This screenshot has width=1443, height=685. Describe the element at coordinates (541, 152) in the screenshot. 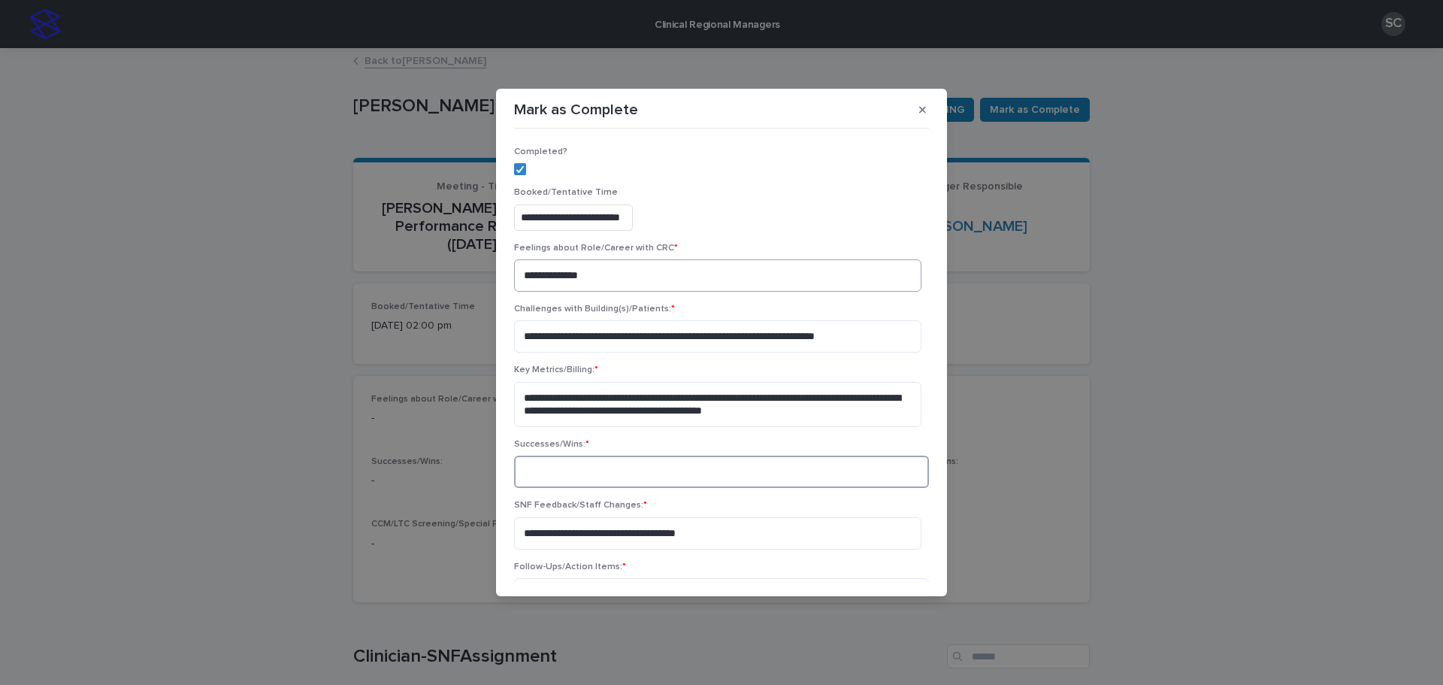

I see `span: Completed?` at that location.